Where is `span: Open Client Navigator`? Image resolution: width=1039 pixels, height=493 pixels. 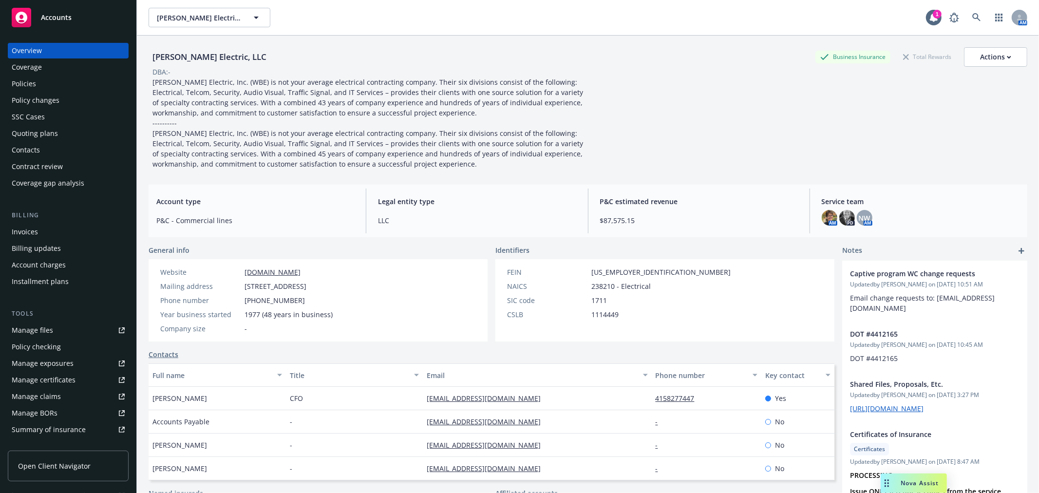
span: Open Client Navigator is located at coordinates (54, 466).